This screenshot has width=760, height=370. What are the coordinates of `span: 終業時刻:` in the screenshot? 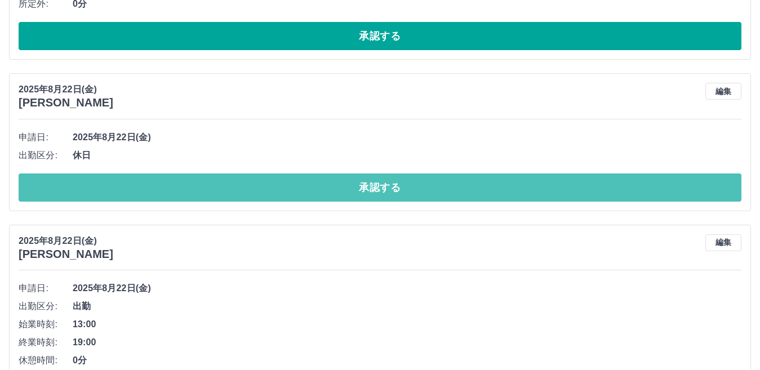 It's located at (46, 343).